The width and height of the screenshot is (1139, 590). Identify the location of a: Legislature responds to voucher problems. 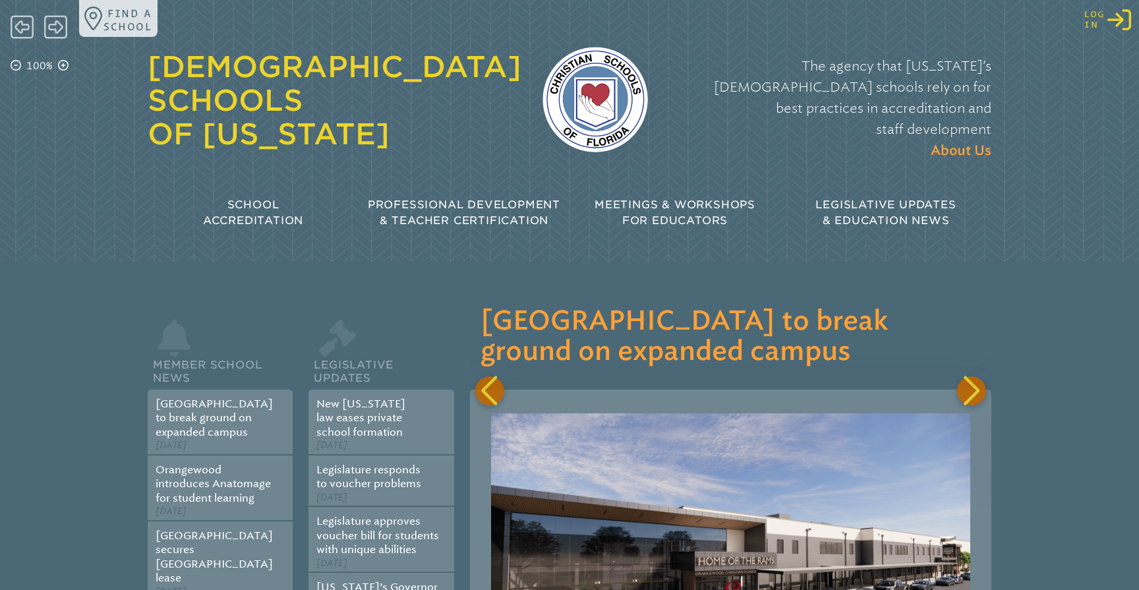
(368, 476).